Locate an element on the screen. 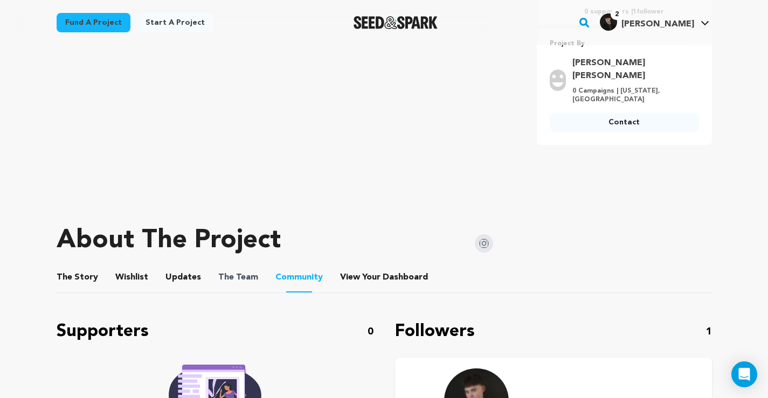 The width and height of the screenshot is (768, 398). img: Seed&Spark Logo Dark Mode is located at coordinates (395, 23).